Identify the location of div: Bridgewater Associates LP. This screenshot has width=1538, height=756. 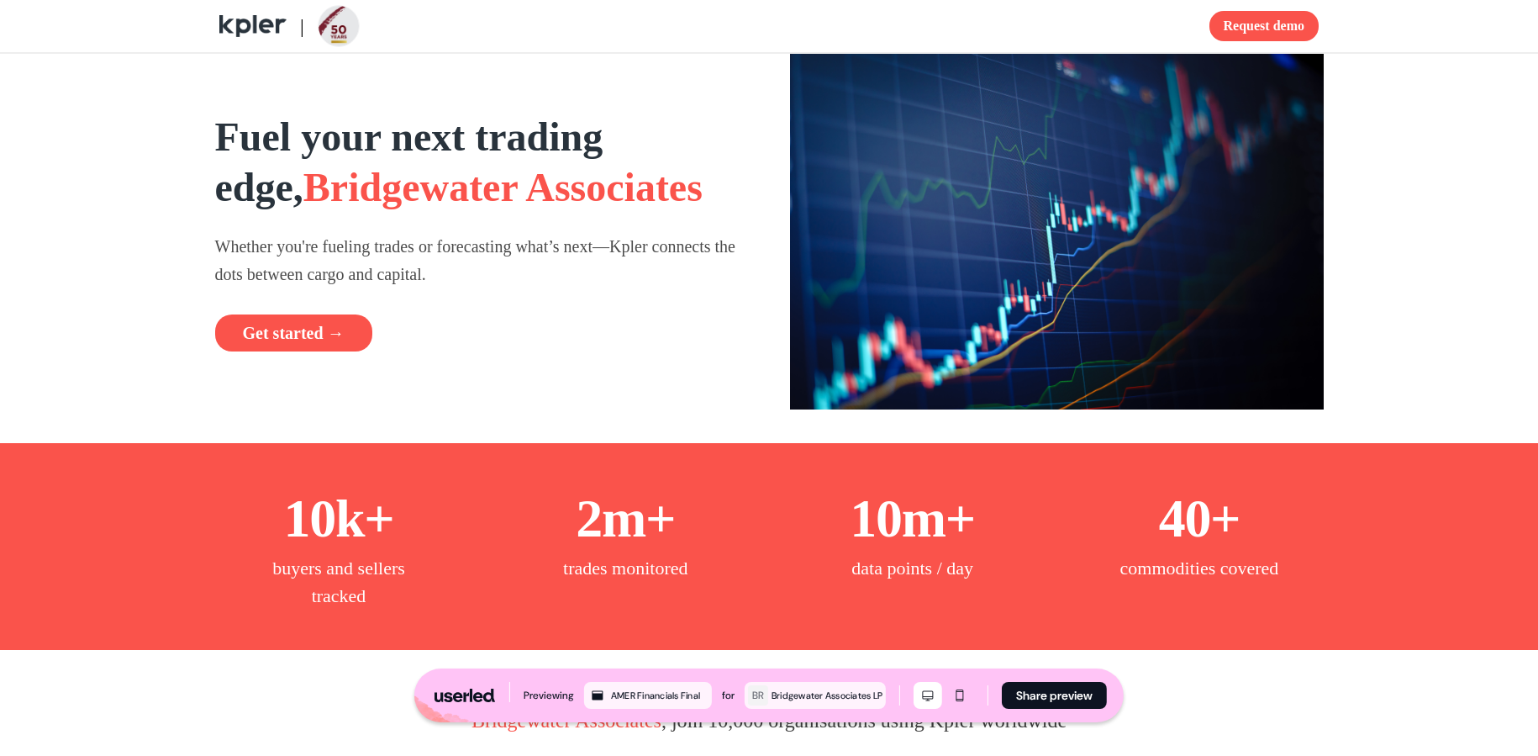
(827, 695).